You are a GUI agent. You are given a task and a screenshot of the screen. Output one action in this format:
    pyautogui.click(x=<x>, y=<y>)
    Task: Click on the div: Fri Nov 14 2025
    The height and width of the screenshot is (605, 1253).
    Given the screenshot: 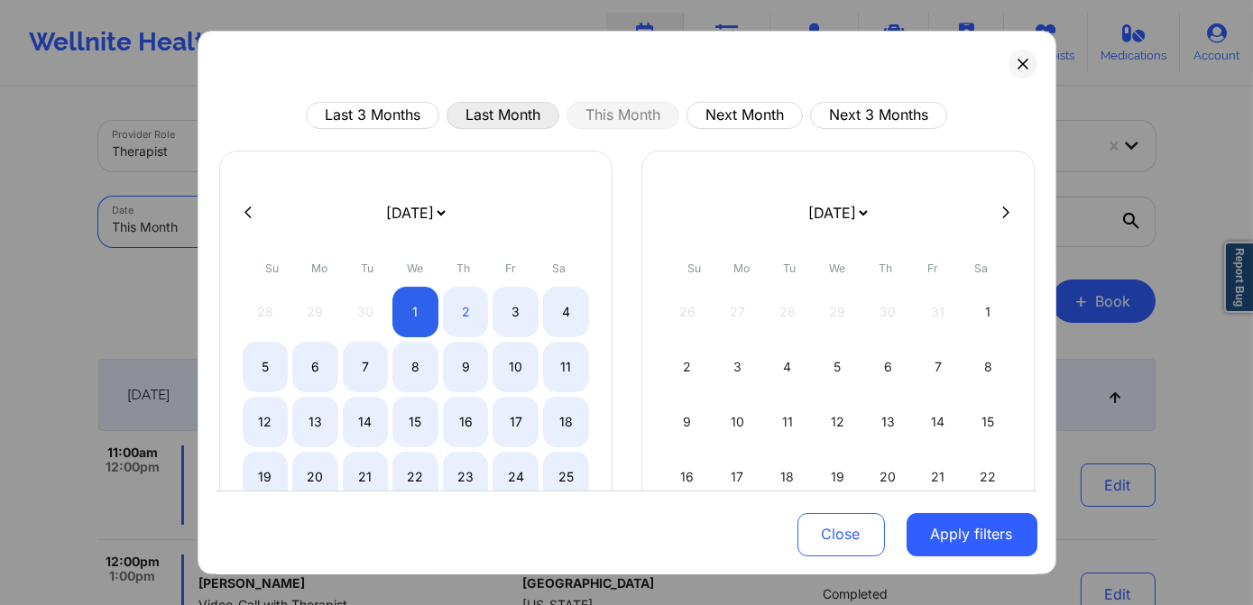 What is the action you would take?
    pyautogui.click(x=937, y=422)
    